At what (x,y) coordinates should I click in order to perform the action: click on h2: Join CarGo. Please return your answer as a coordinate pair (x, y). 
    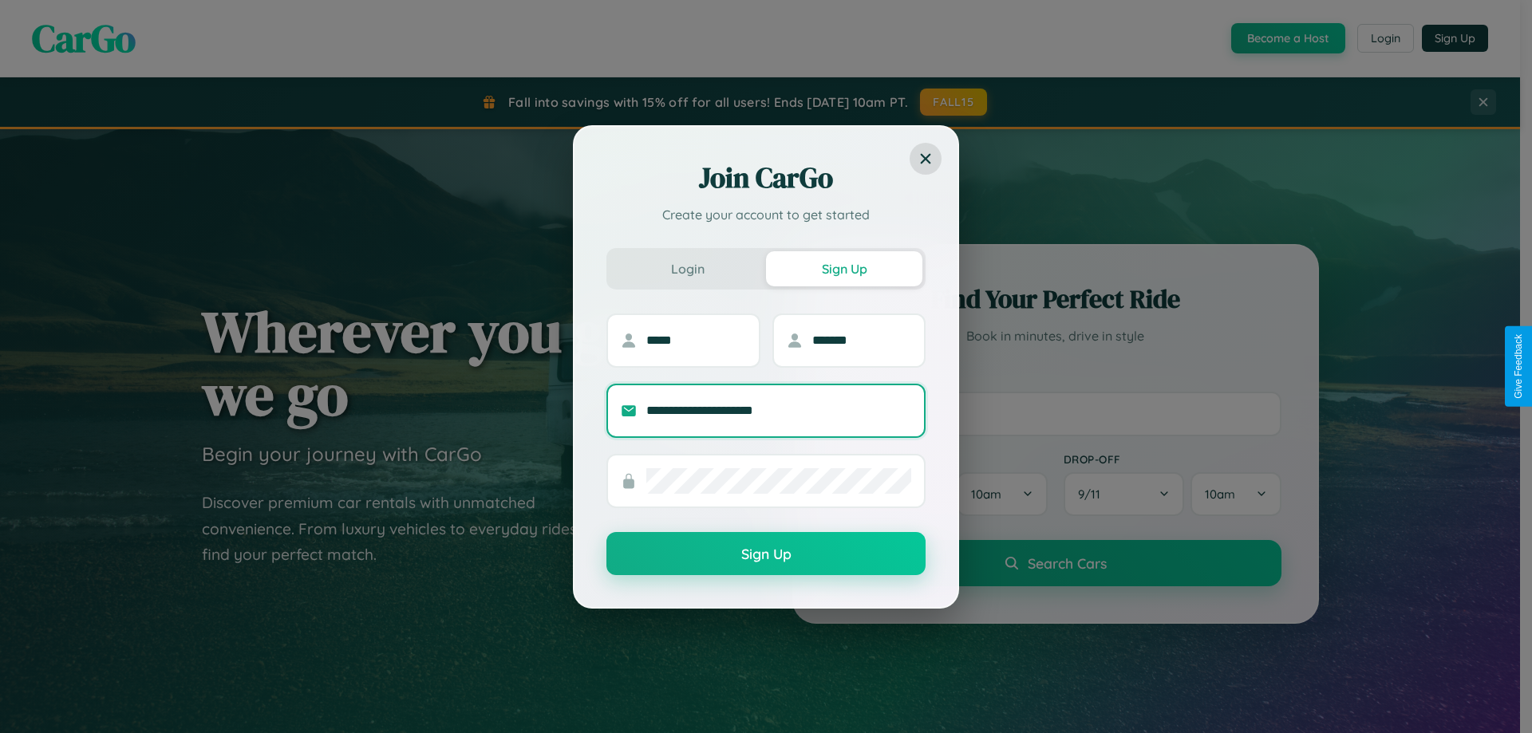
    Looking at the image, I should click on (766, 178).